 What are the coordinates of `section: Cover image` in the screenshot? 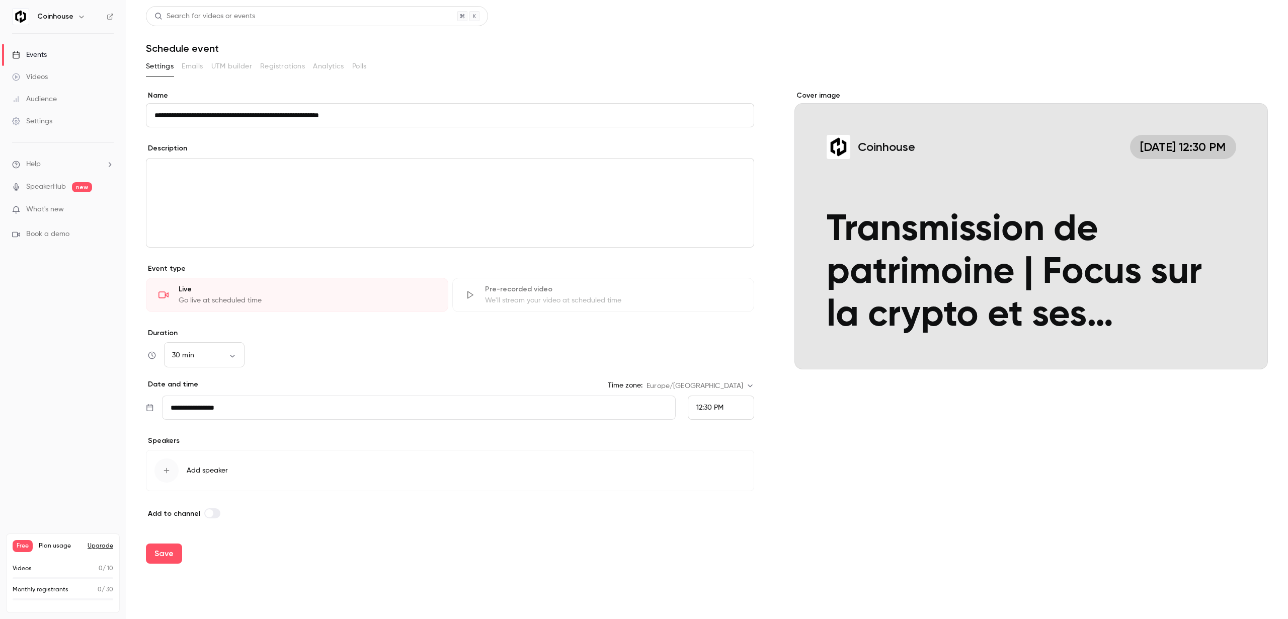 It's located at (1031, 230).